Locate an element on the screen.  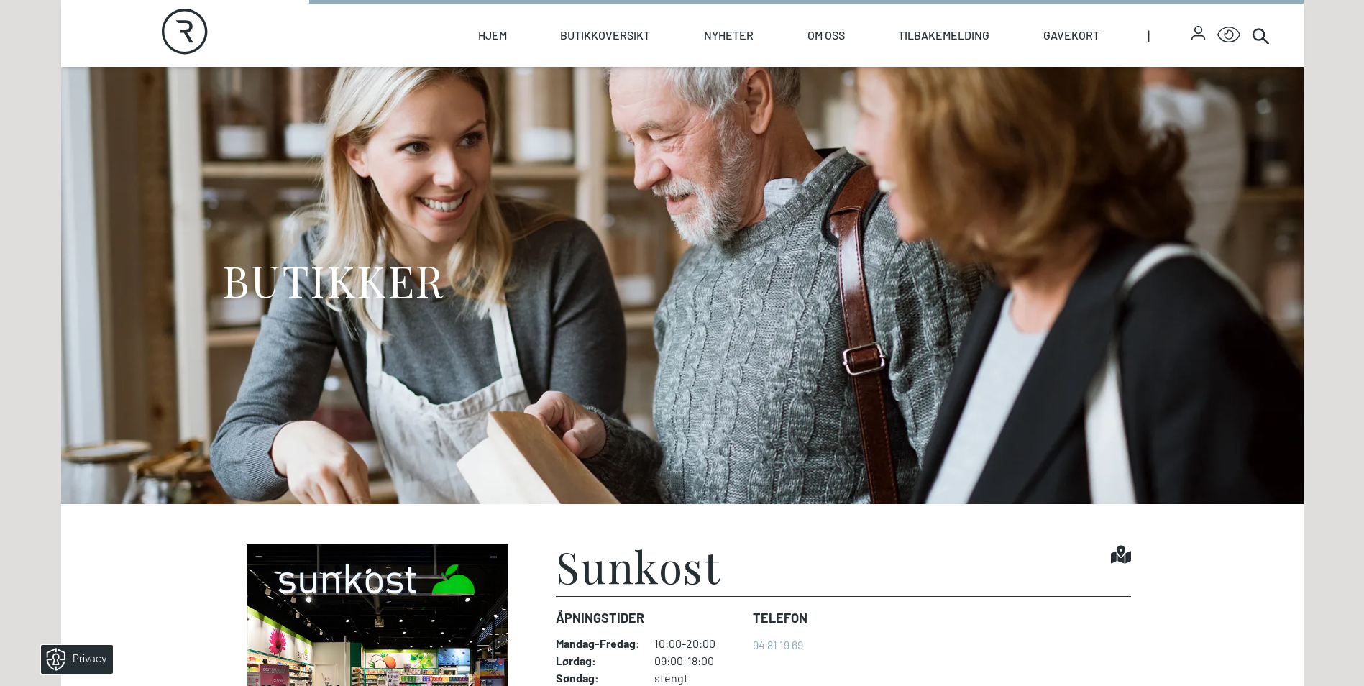
h1: Sunkost is located at coordinates (638, 566).